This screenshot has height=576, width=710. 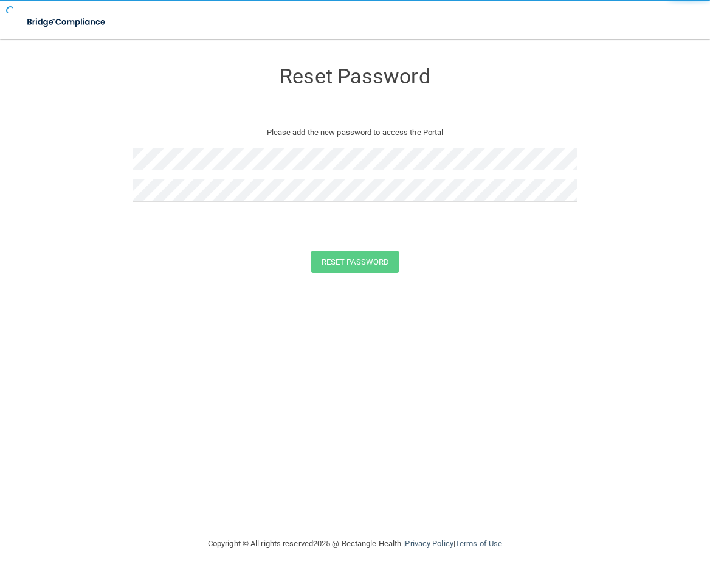 What do you see at coordinates (478, 543) in the screenshot?
I see `a: Terms of Use` at bounding box center [478, 543].